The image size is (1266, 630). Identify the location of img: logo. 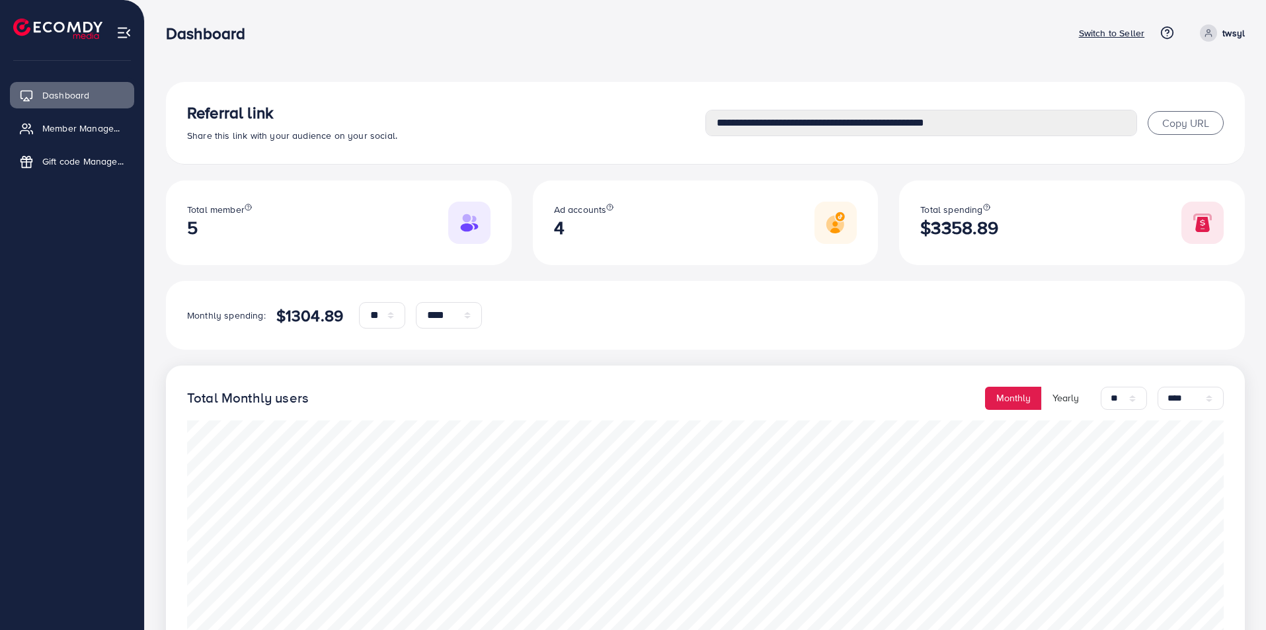
(57, 28).